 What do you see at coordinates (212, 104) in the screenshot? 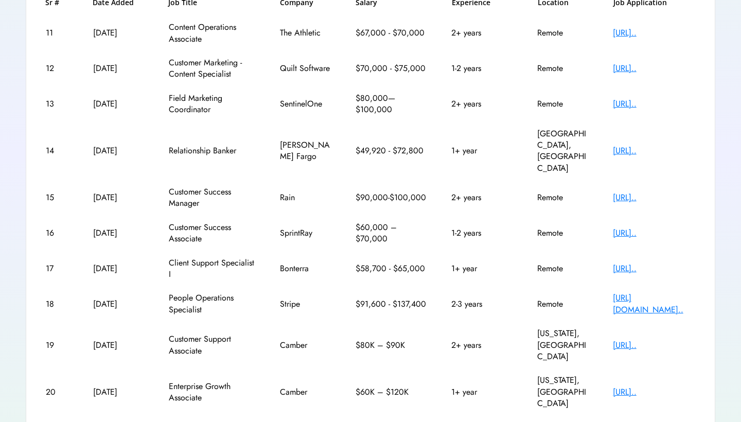
I see `div: Field Marketing Coordinator` at bounding box center [212, 104].